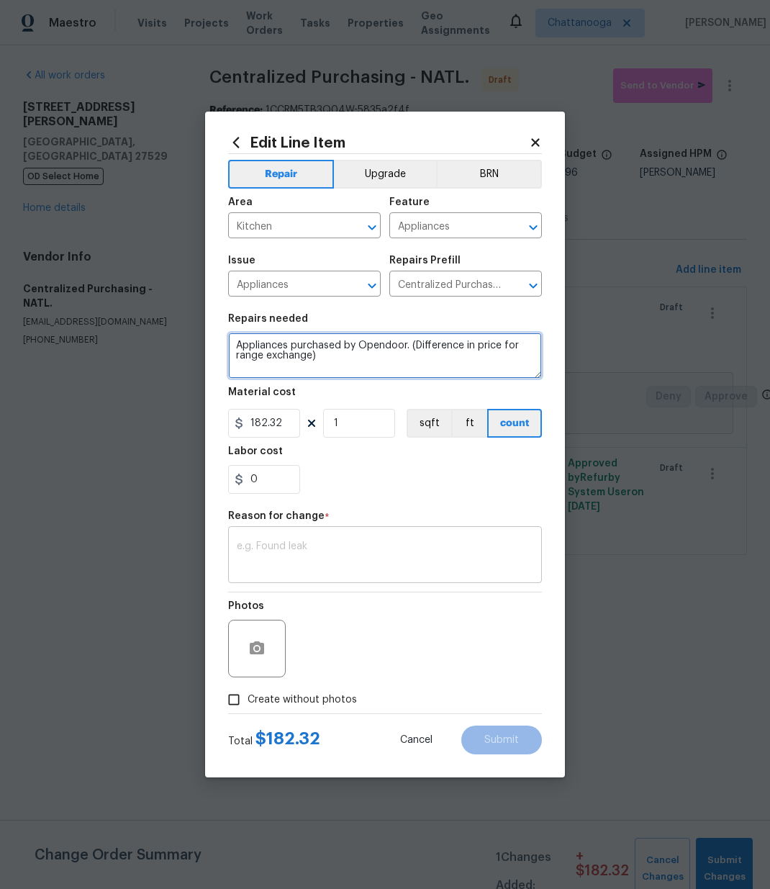 The width and height of the screenshot is (770, 889). Describe the element at coordinates (281, 174) in the screenshot. I see `button: Repair` at that location.